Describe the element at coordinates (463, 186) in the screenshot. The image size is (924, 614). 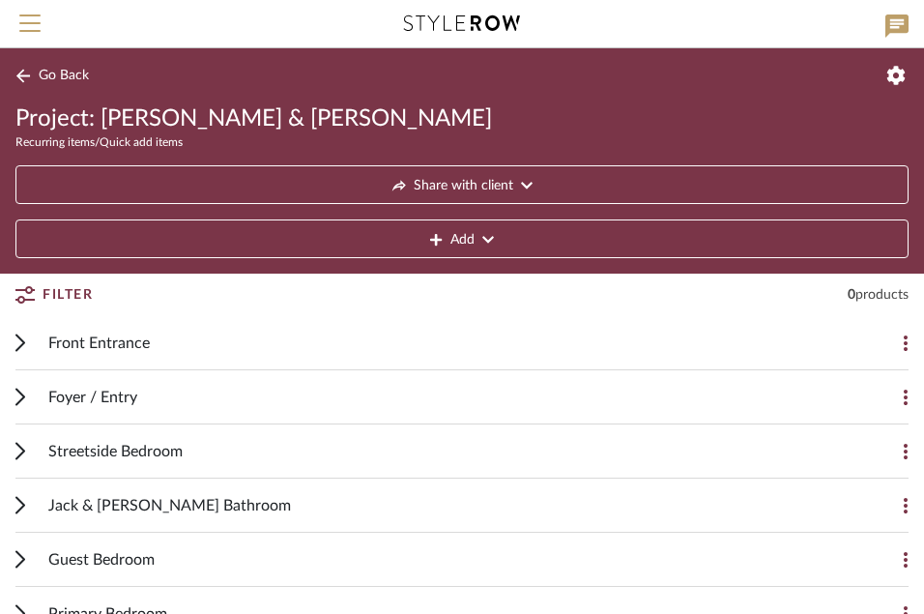
I see `span: Share with client` at that location.